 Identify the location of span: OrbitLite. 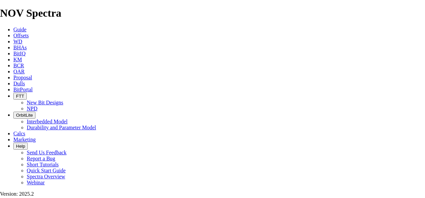
(24, 115).